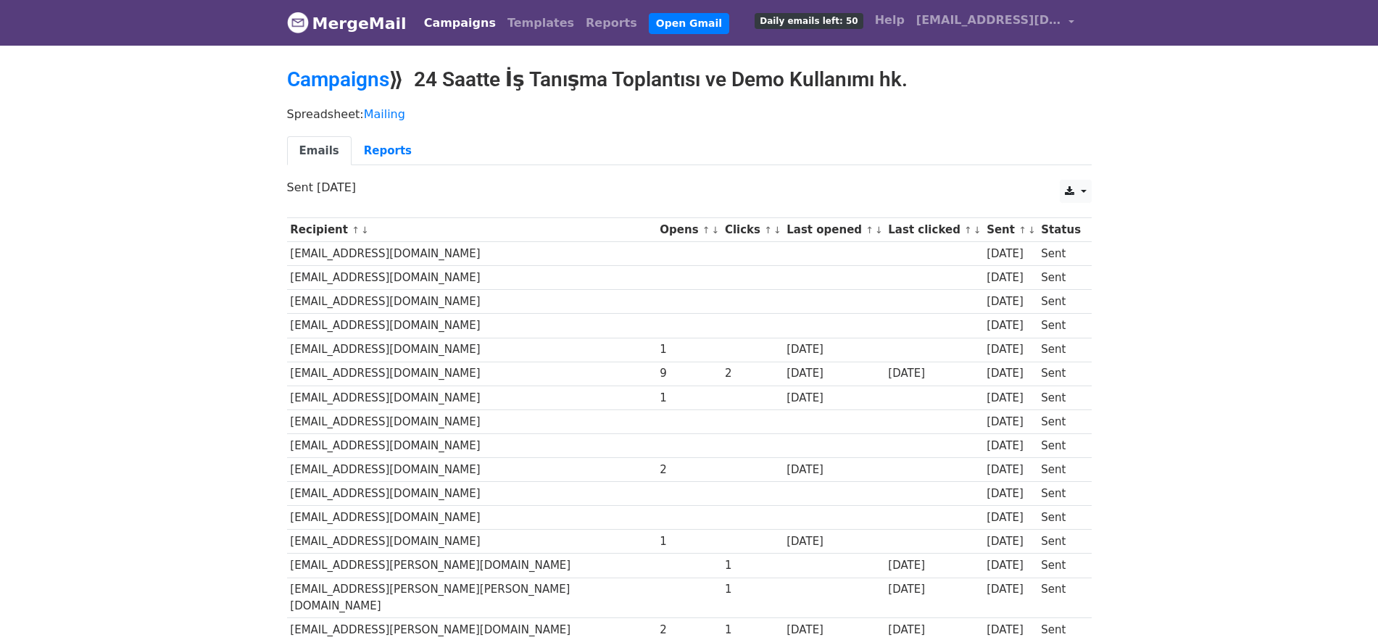 The image size is (1378, 637). What do you see at coordinates (541, 23) in the screenshot?
I see `a: Templates` at bounding box center [541, 23].